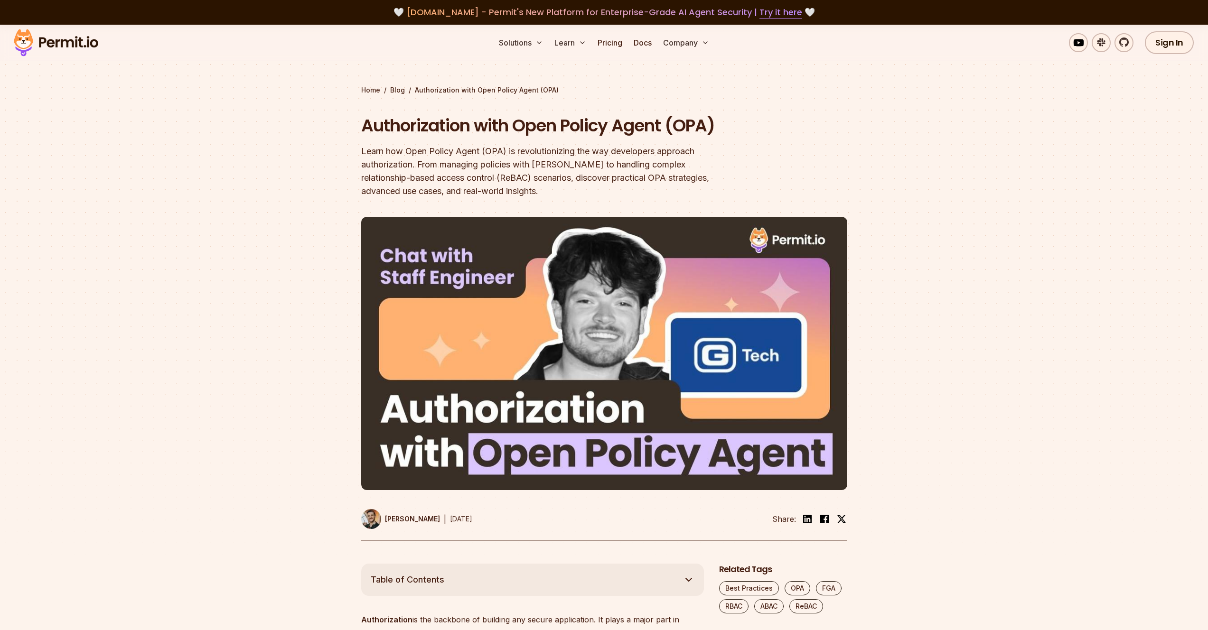  What do you see at coordinates (543, 126) in the screenshot?
I see `h1: Authorization with Open Policy Agent (OPA)` at bounding box center [543, 126].